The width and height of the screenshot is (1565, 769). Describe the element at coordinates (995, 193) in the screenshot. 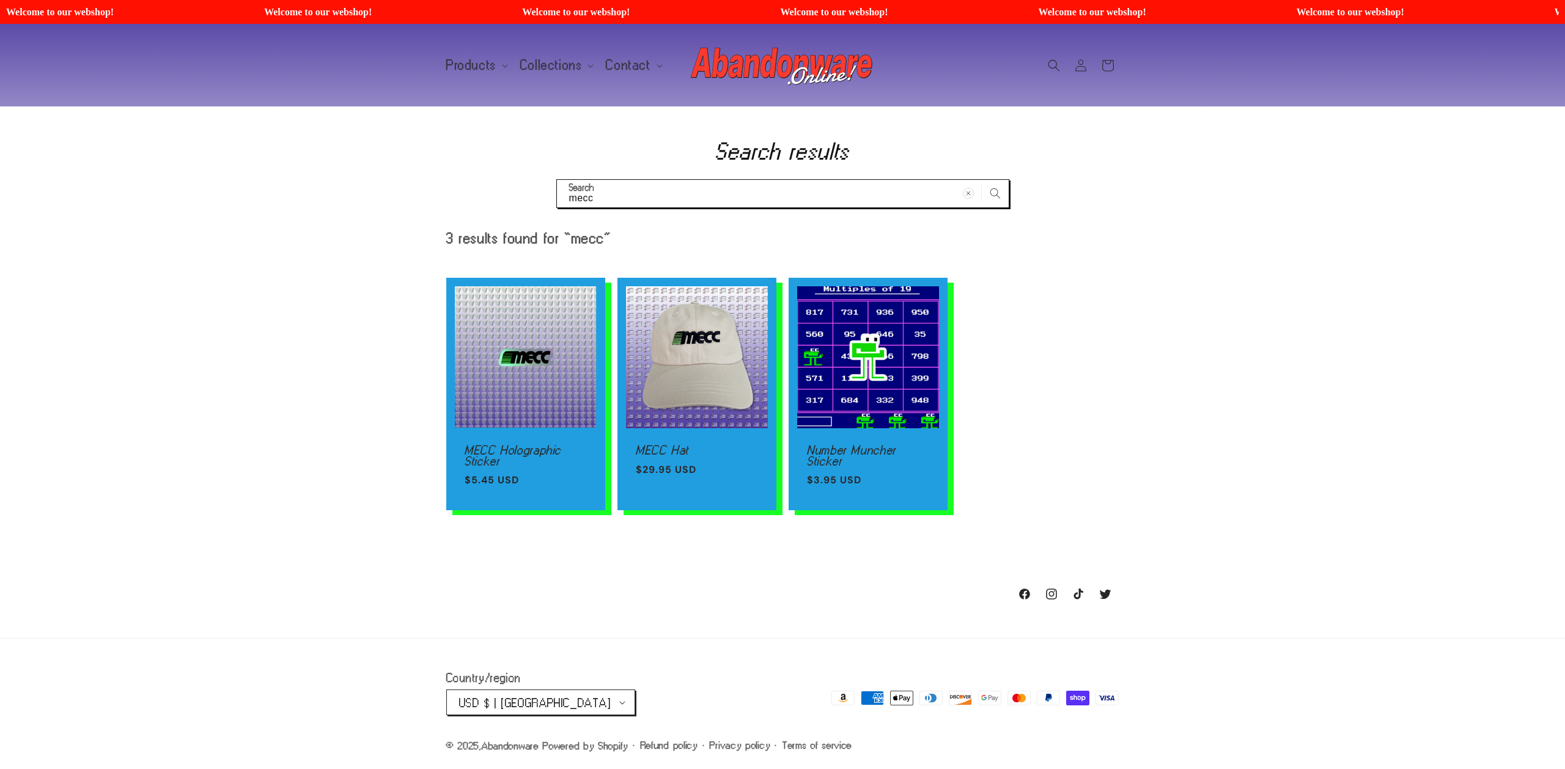

I see `button: Search` at that location.